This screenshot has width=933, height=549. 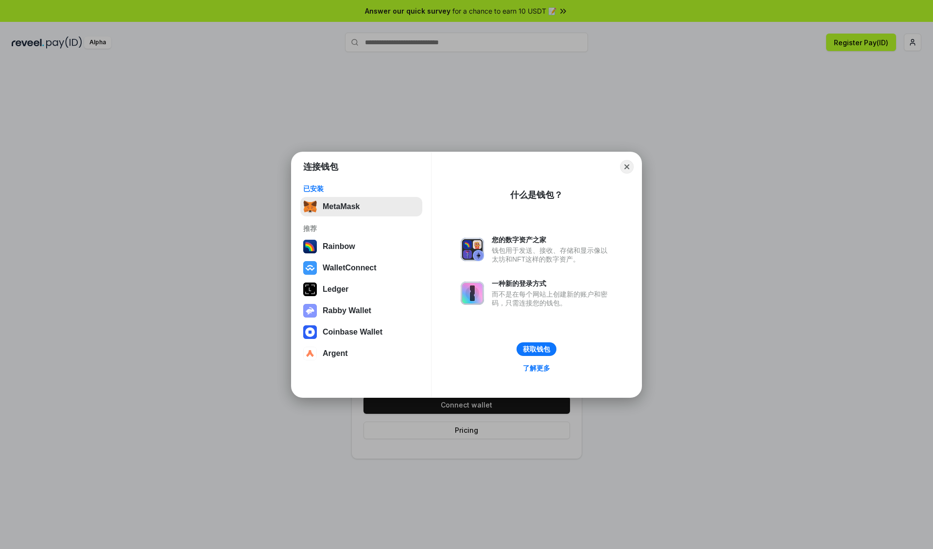 I want to click on button: MetaMask, so click(x=361, y=207).